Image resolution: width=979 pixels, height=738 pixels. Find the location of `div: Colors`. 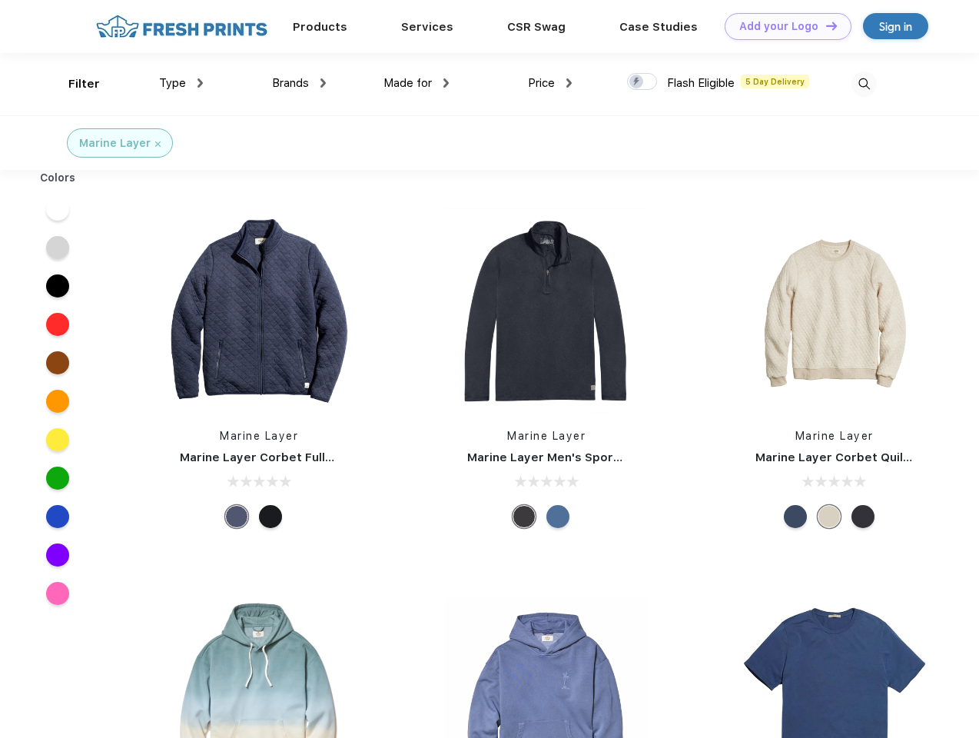

div: Colors is located at coordinates (58, 178).